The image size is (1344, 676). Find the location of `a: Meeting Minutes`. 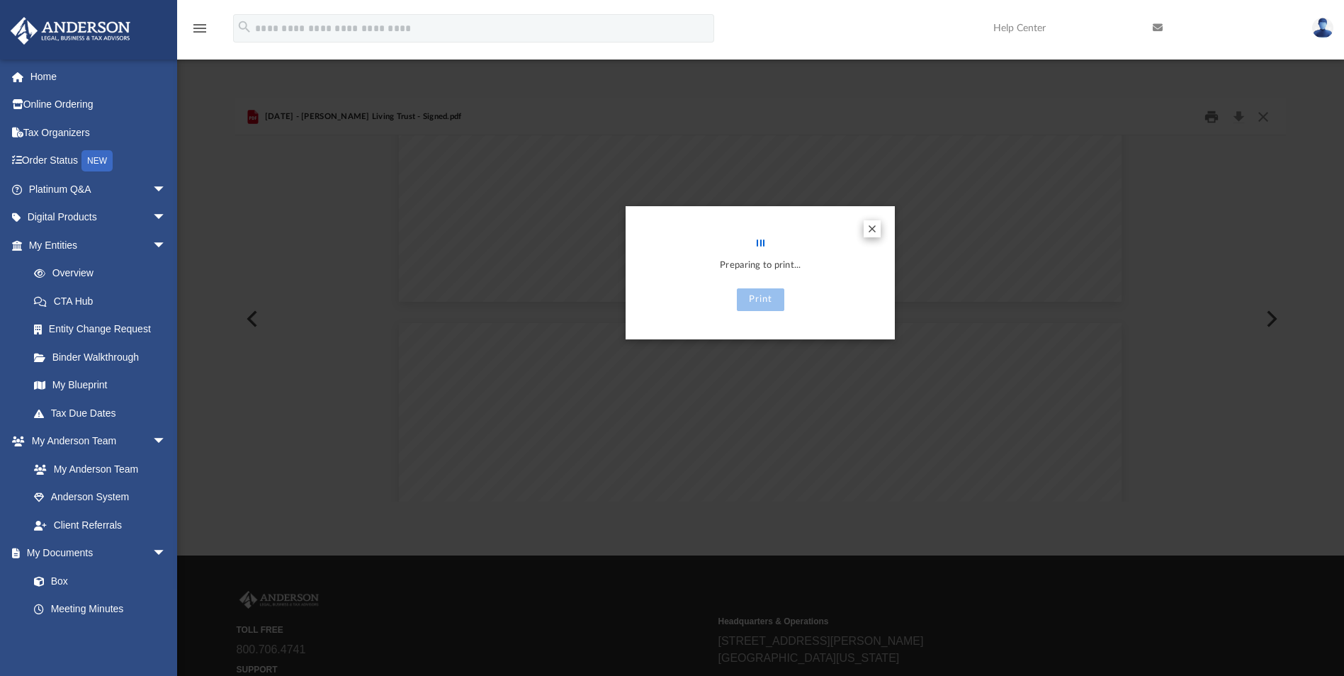

a: Meeting Minutes is located at coordinates (100, 609).